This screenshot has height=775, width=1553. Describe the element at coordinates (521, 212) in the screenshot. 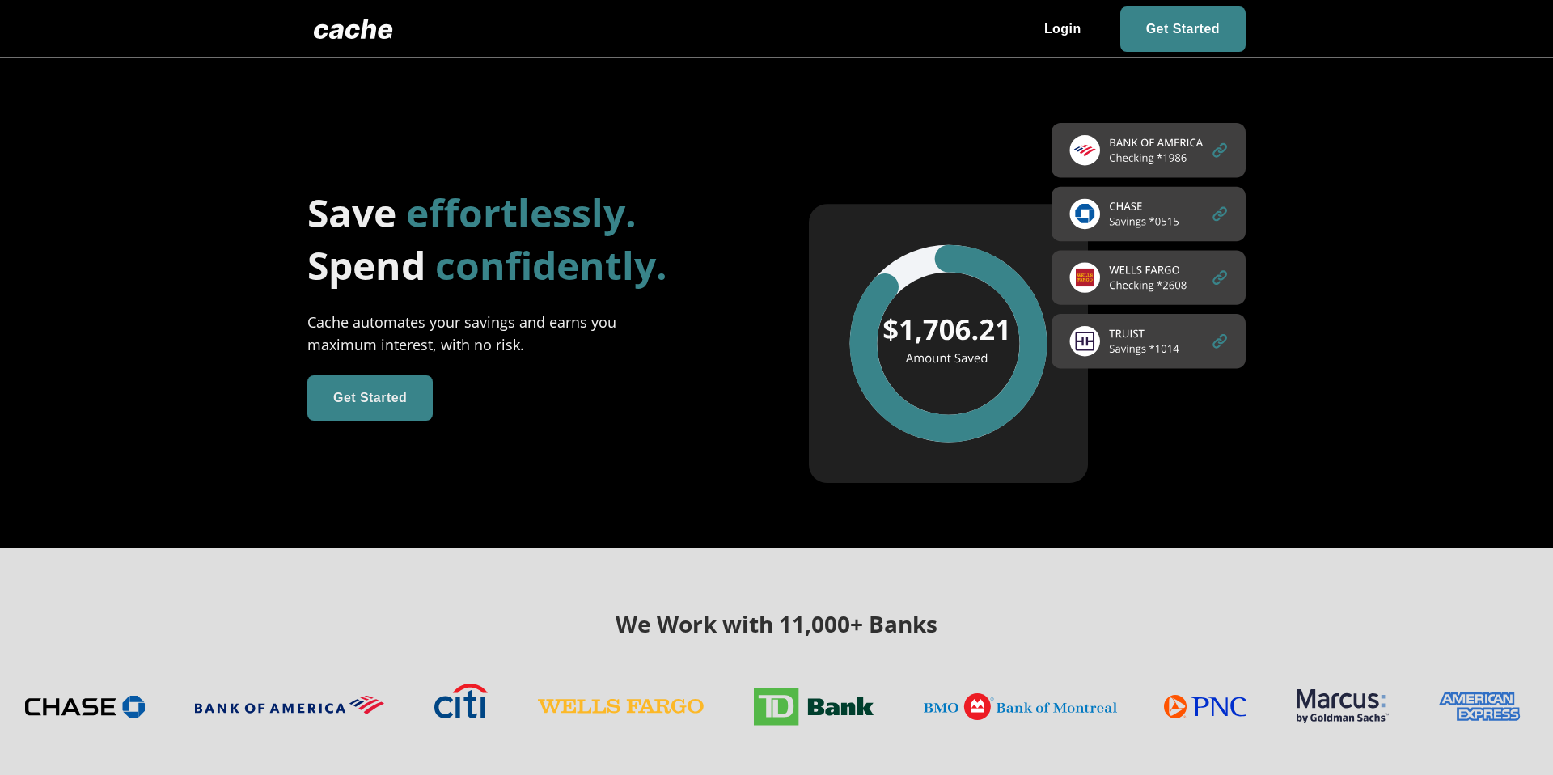

I see `span: effortlessly.` at that location.